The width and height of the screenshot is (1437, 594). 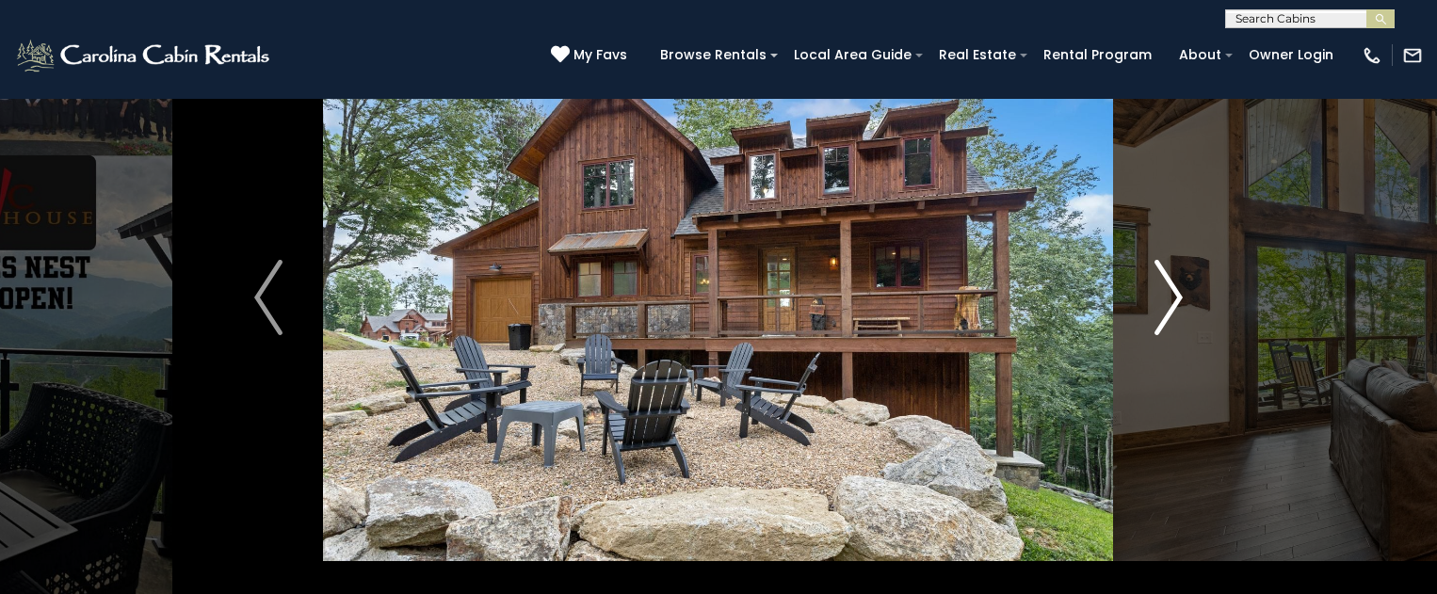 What do you see at coordinates (144, 56) in the screenshot?
I see `img: White-1-2.png` at bounding box center [144, 56].